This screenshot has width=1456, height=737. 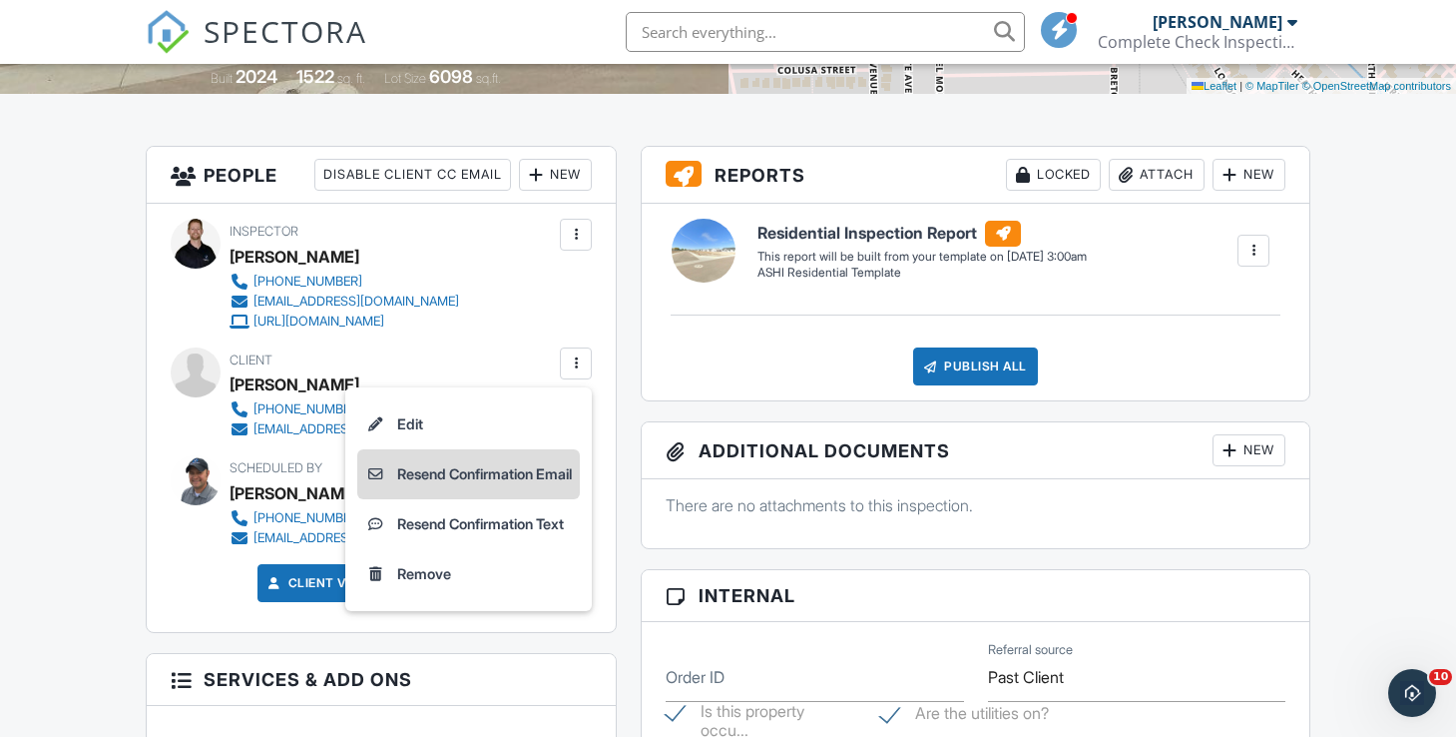 What do you see at coordinates (257, 76) in the screenshot?
I see `div: 2024` at bounding box center [257, 76].